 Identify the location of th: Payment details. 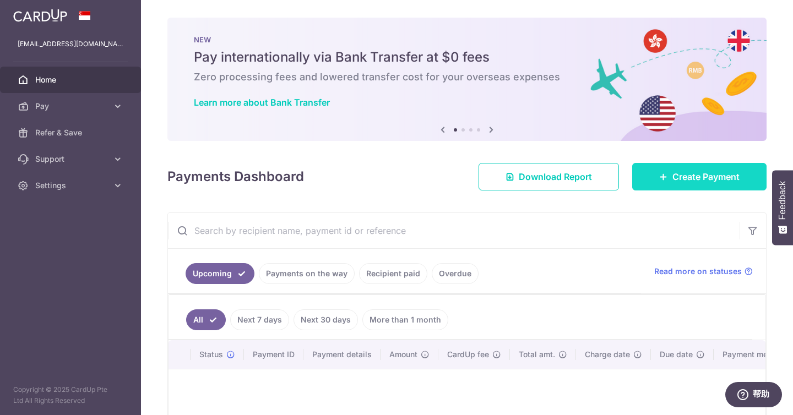
(342, 355).